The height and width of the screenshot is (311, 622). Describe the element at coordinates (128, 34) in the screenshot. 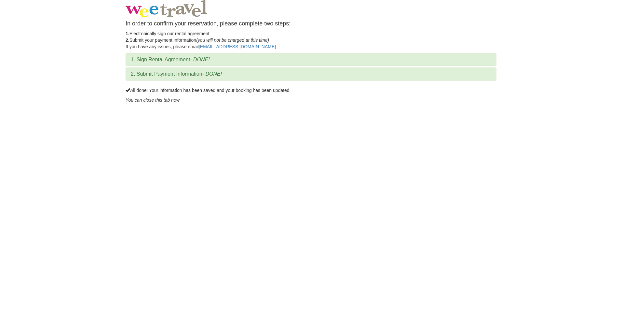

I see `strong: 1.` at that location.